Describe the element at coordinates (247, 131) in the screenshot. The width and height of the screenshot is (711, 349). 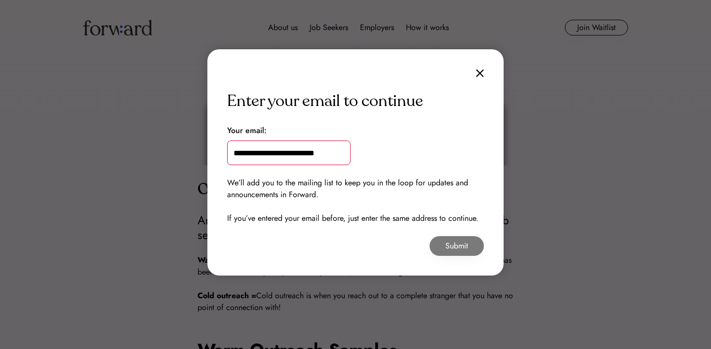
I see `div: Your email:` at that location.